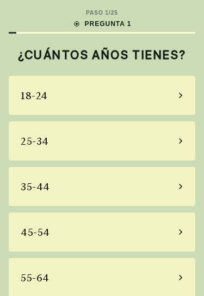  Describe the element at coordinates (101, 55) in the screenshot. I see `h2: ¿CUÁNTOS AÑOS TIENES?` at that location.